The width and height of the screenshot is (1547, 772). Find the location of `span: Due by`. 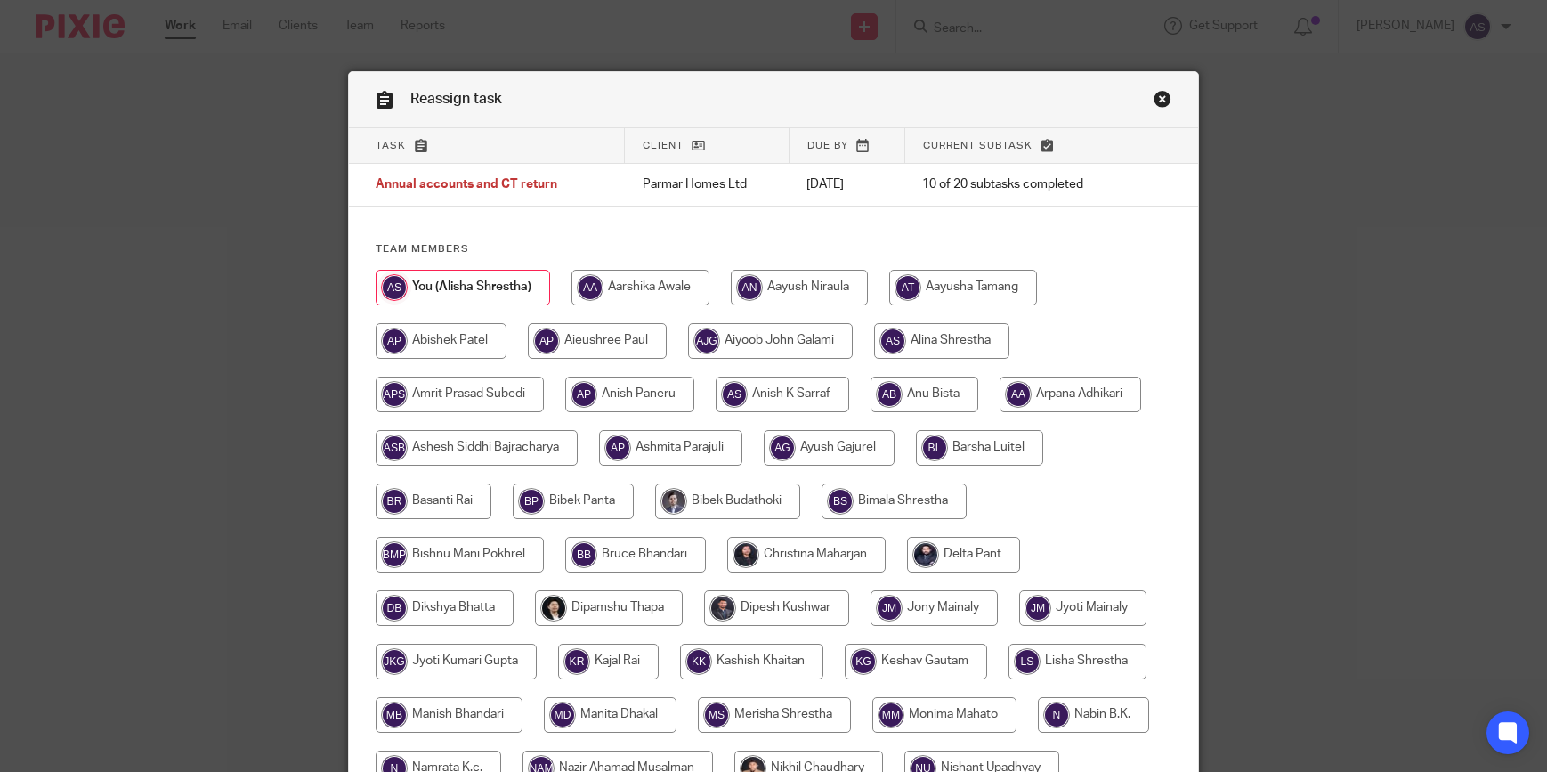

span: Due by is located at coordinates (828, 145).